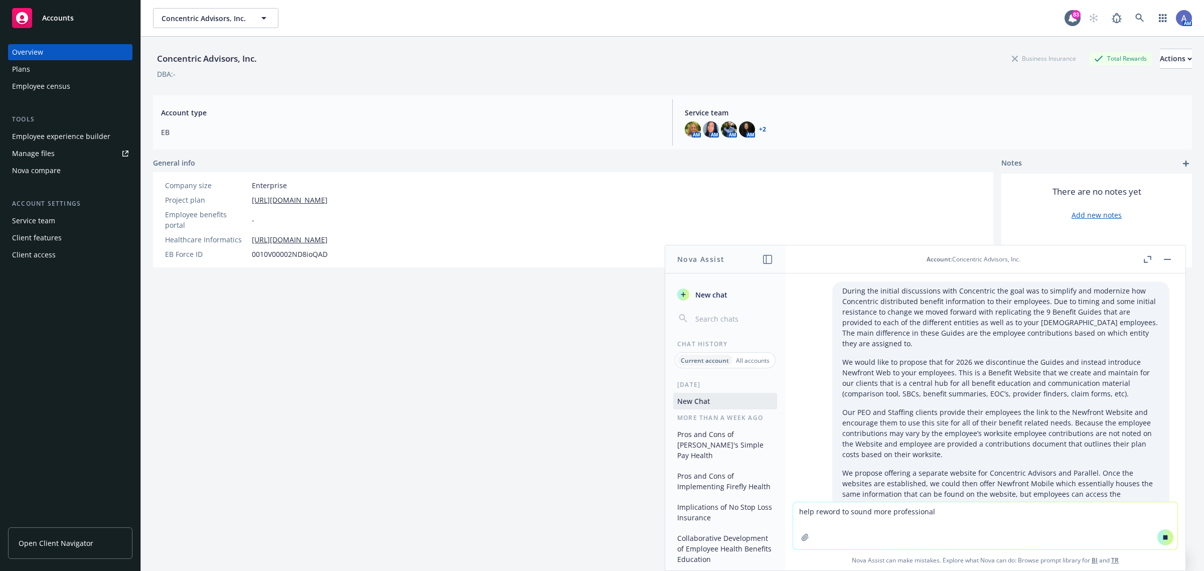 This screenshot has height=571, width=1204. Describe the element at coordinates (1115, 560) in the screenshot. I see `a: TR` at that location.